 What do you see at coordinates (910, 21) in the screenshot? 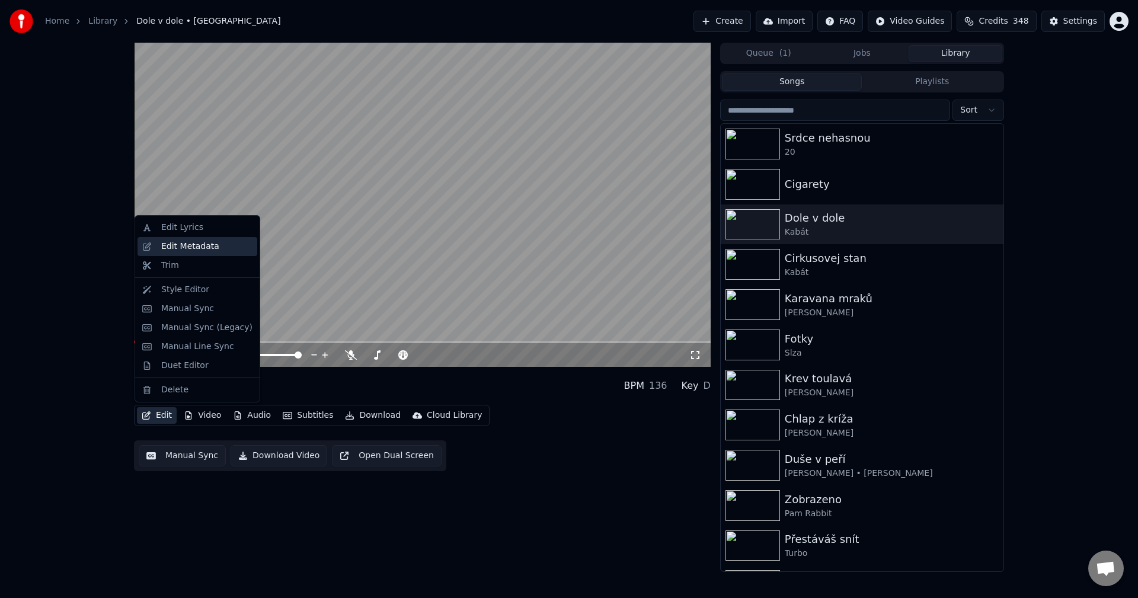
I see `button: Video Guides` at bounding box center [910, 21].